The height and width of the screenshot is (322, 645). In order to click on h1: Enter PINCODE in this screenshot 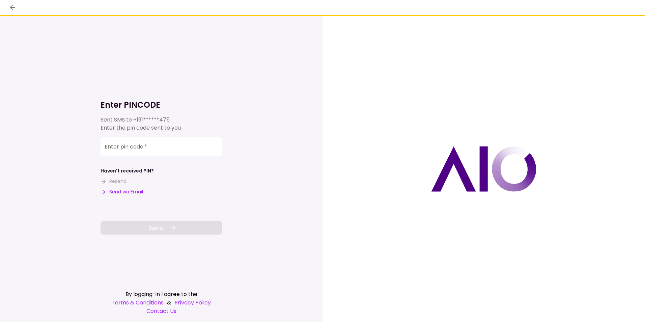, I will do `click(161, 105)`.